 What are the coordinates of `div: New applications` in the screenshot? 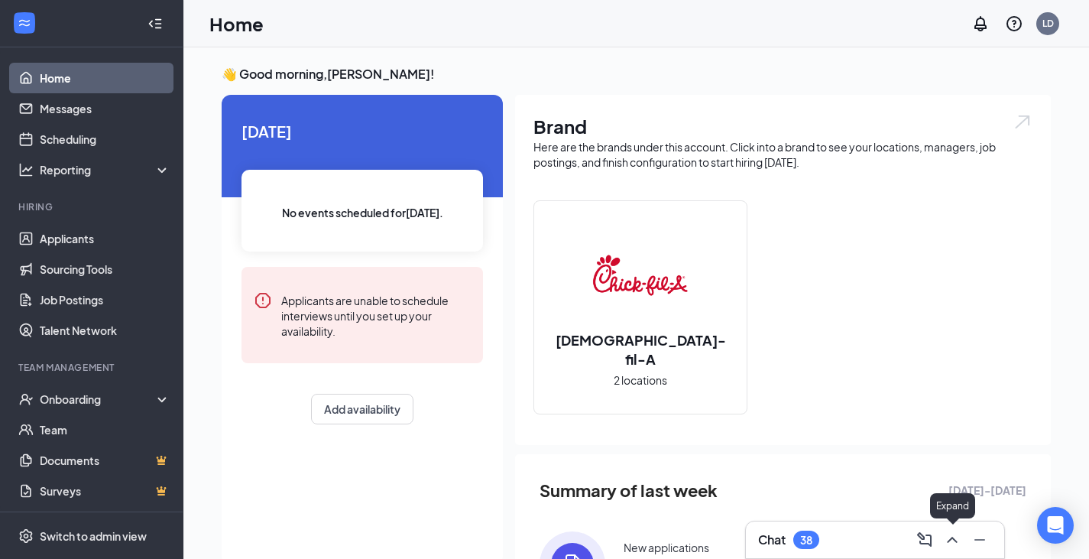 It's located at (667, 547).